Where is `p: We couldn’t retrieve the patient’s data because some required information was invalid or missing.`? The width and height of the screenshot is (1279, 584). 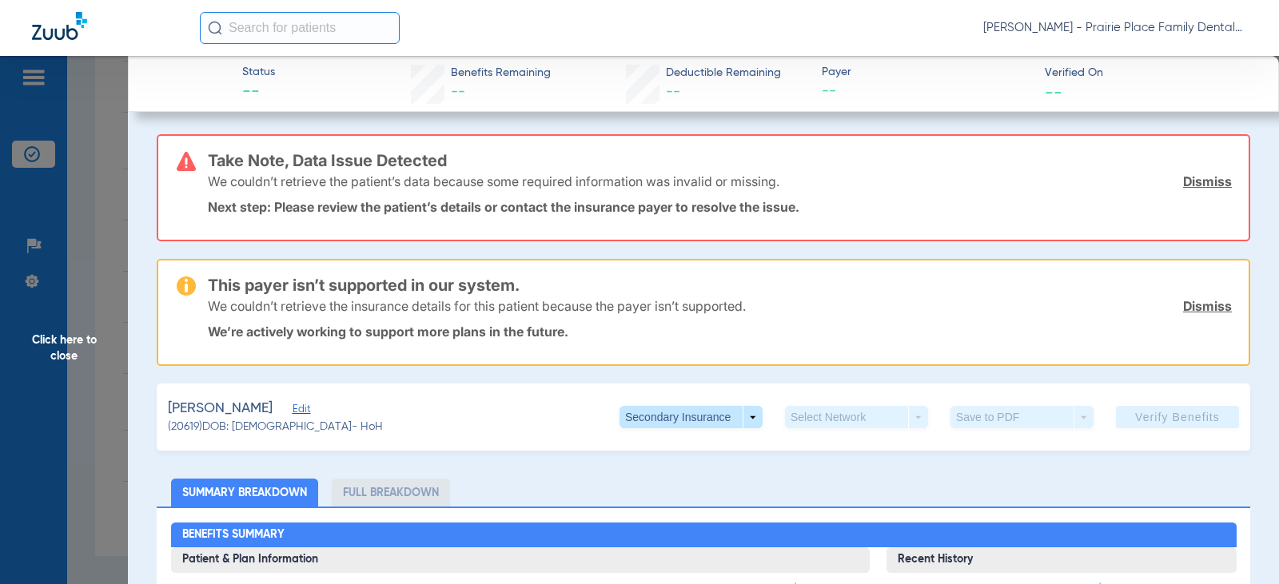 p: We couldn’t retrieve the patient’s data because some required information was invalid or missing. is located at coordinates (493, 181).